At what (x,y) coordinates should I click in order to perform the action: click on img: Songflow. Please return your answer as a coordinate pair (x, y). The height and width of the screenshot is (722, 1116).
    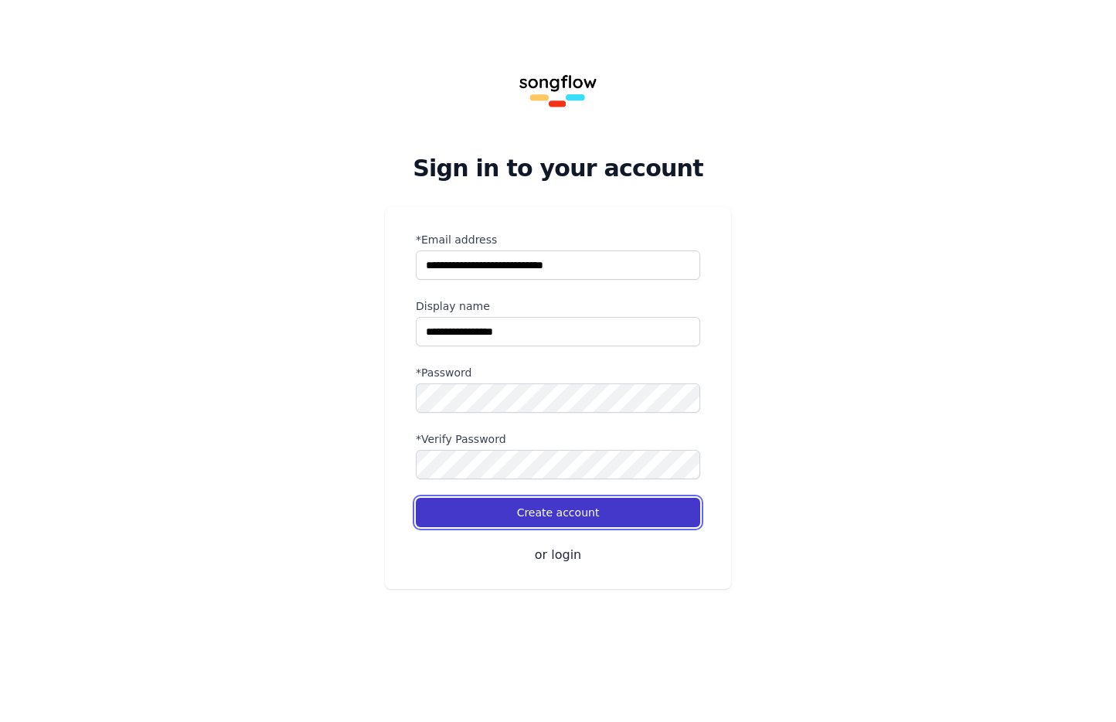
    Looking at the image, I should click on (558, 87).